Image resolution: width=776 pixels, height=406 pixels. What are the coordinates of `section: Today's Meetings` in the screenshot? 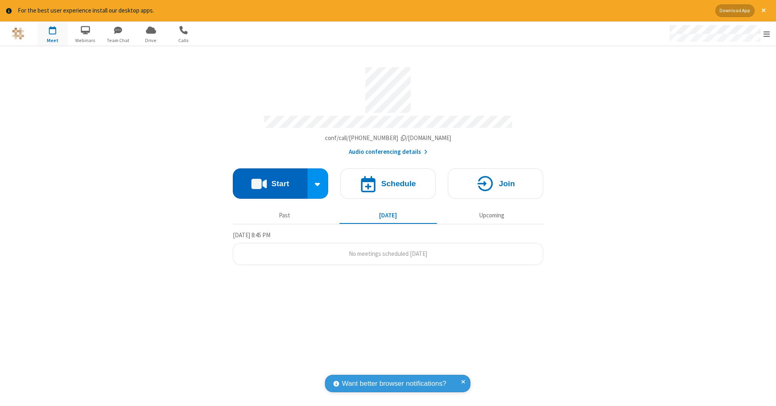 It's located at (388, 247).